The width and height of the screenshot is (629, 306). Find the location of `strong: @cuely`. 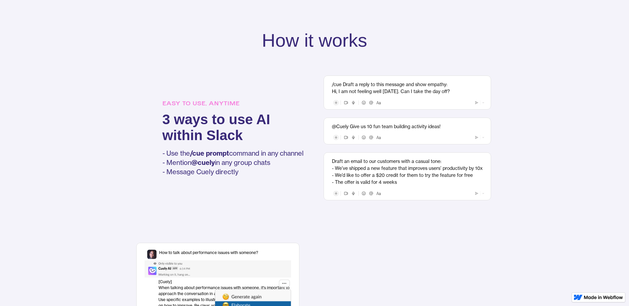

strong: @cuely is located at coordinates (203, 162).